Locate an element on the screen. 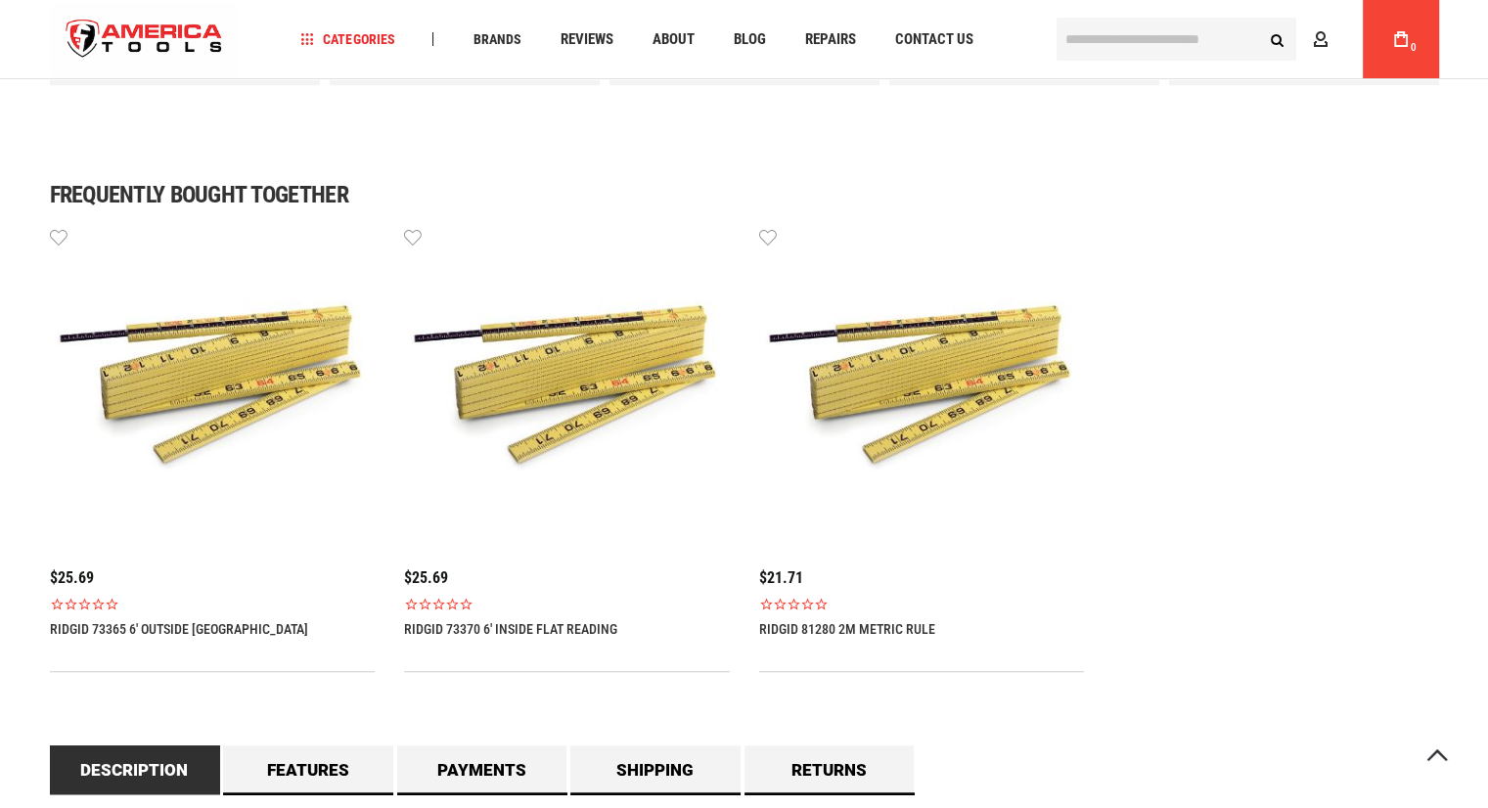 This screenshot has height=808, width=1488. span: Categories is located at coordinates (347, 39).